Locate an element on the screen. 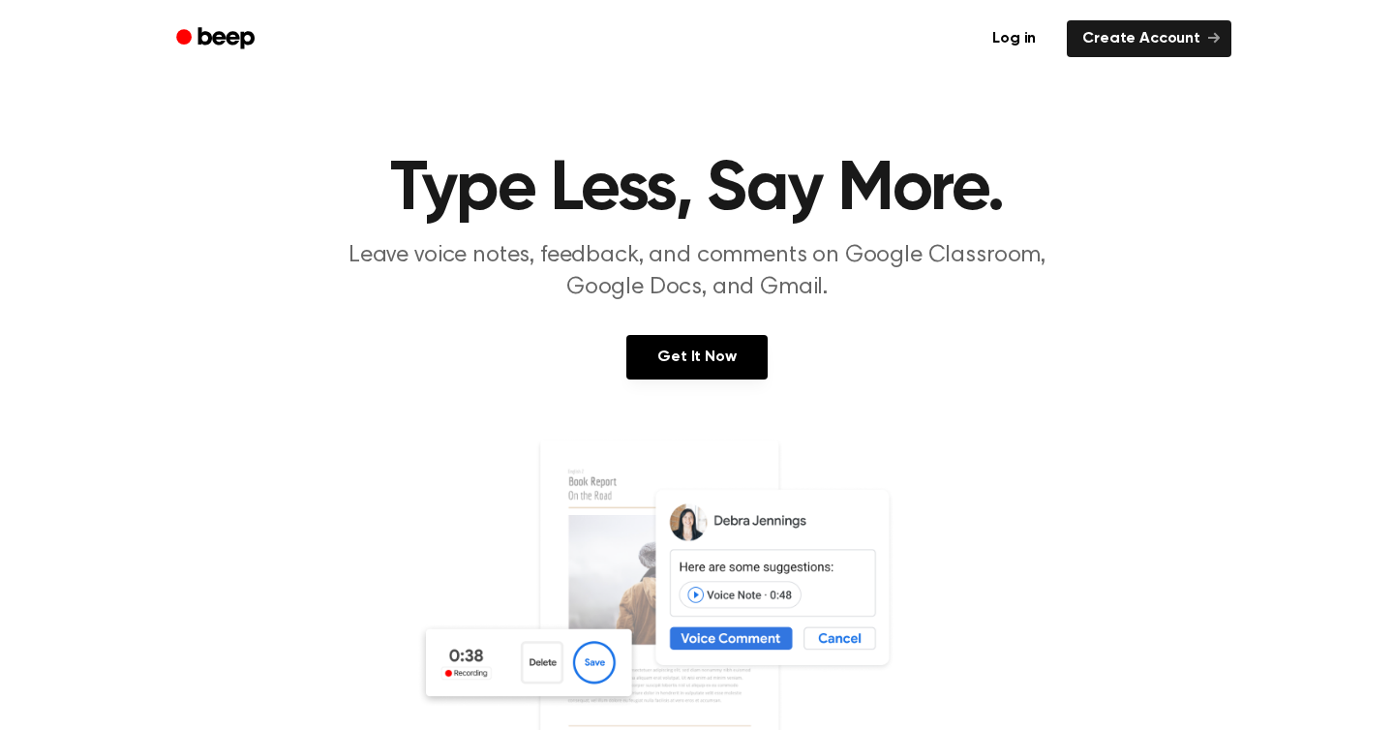 The image size is (1394, 730). h1: Type Less, Say More. is located at coordinates (697, 190).